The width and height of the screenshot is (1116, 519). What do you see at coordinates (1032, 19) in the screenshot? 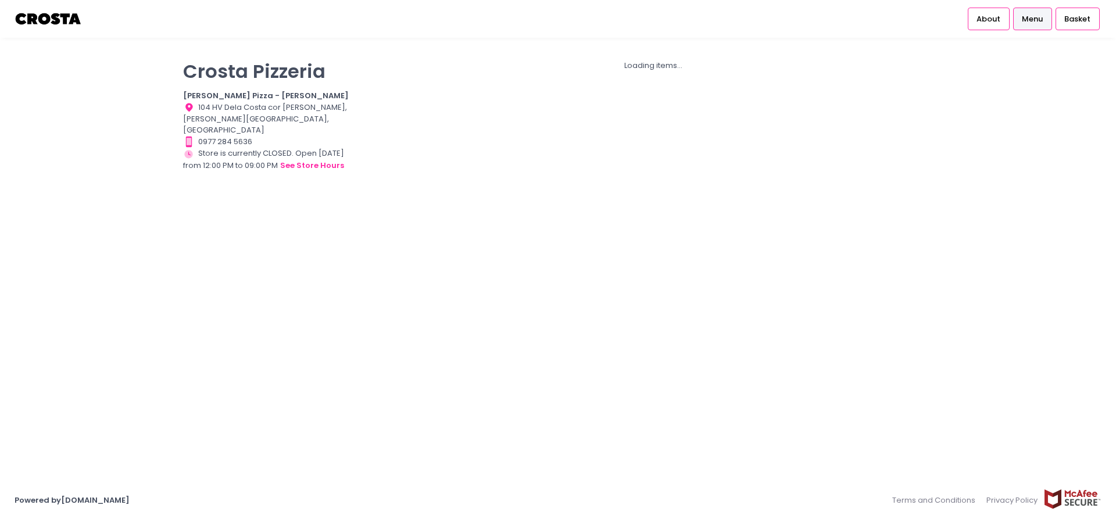
I see `a: Menu` at bounding box center [1032, 19].